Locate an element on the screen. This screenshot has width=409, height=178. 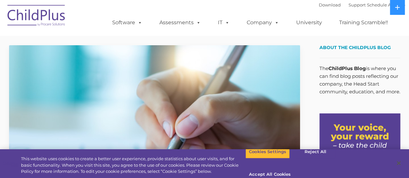
a: Training Scramble!! is located at coordinates (363, 23).